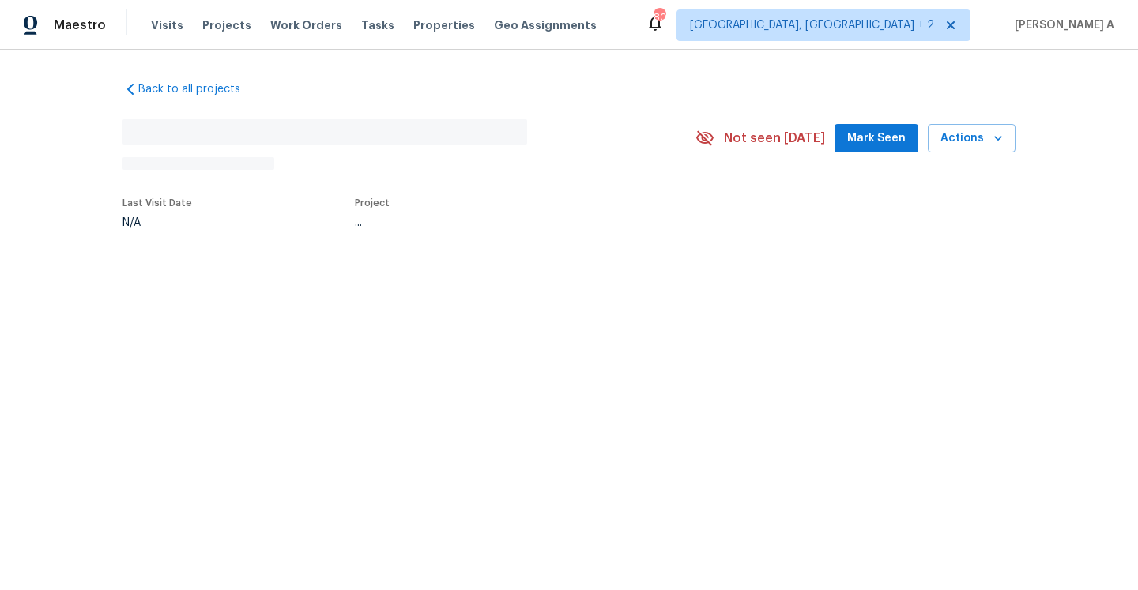 This screenshot has height=590, width=1138. I want to click on span: Project, so click(372, 203).